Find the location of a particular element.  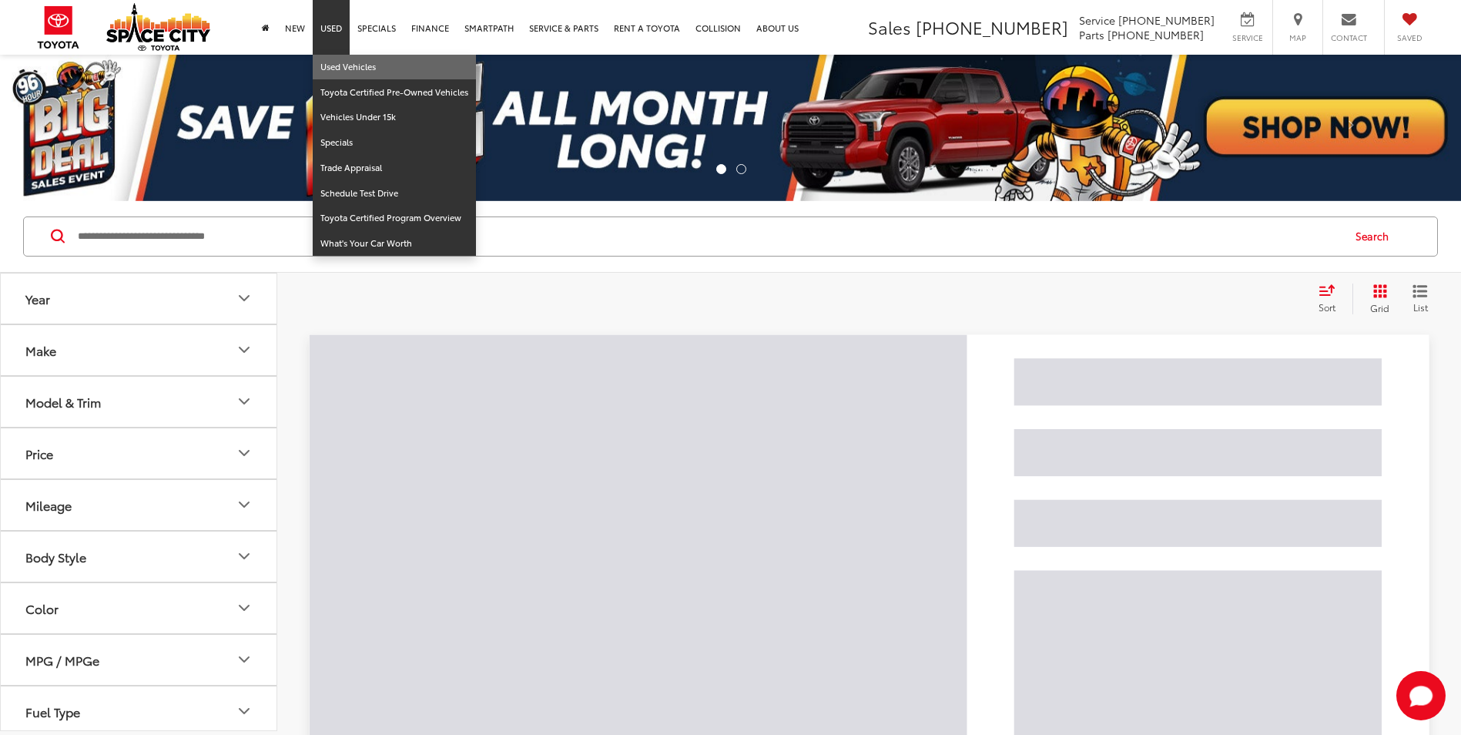

span: Contact is located at coordinates (1349, 38).